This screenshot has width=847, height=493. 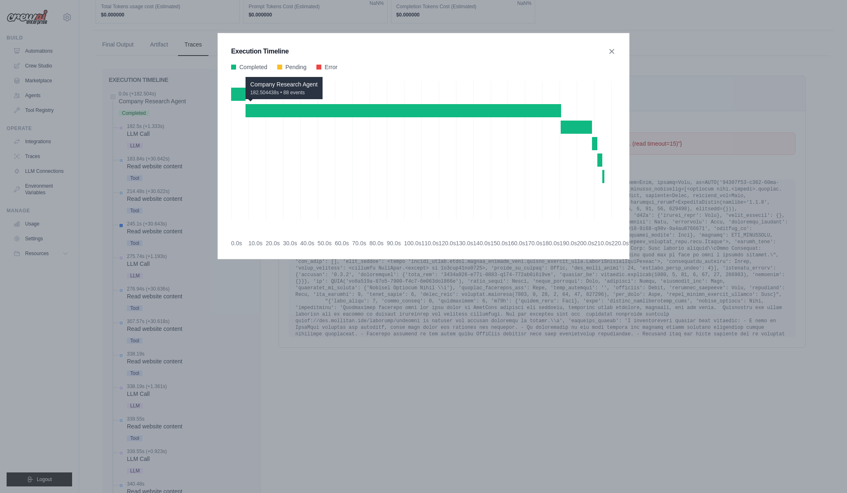 What do you see at coordinates (603, 243) in the screenshot?
I see `div: 210.0s` at bounding box center [603, 243].